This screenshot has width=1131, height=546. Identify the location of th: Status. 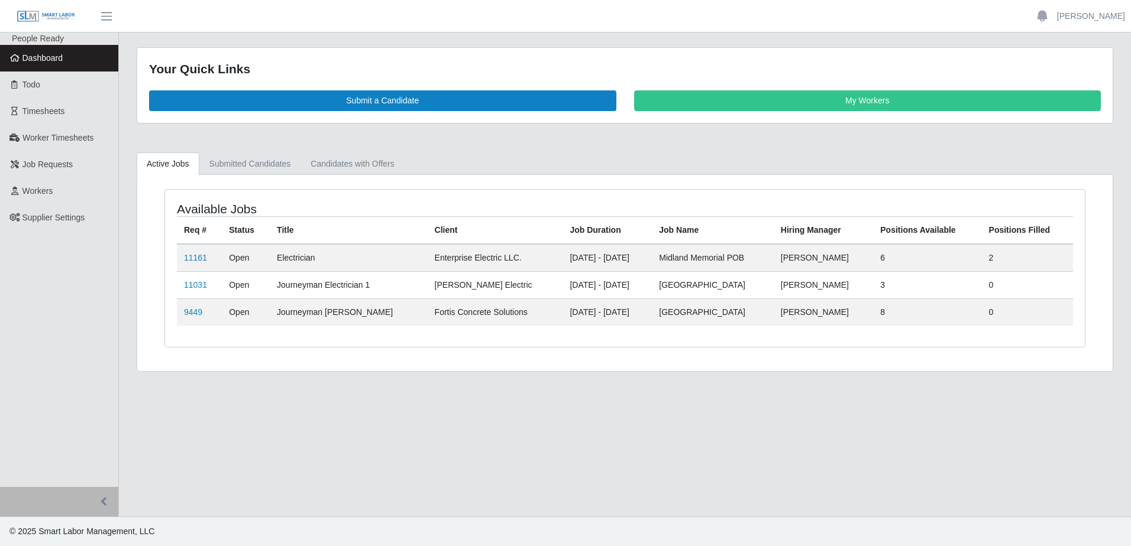
(245, 230).